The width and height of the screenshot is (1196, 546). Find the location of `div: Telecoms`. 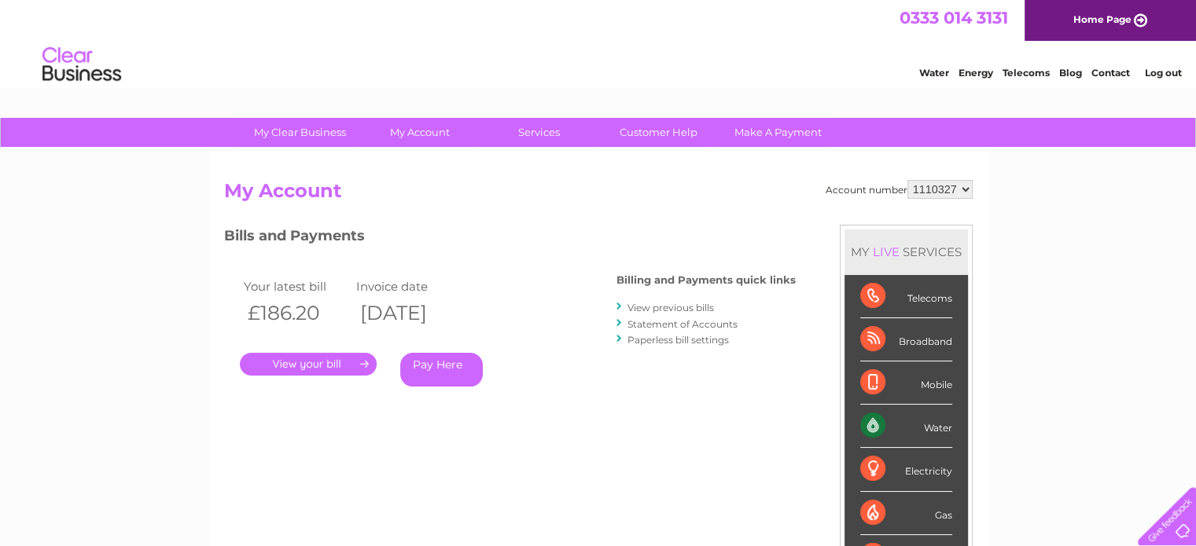

div: Telecoms is located at coordinates (906, 296).